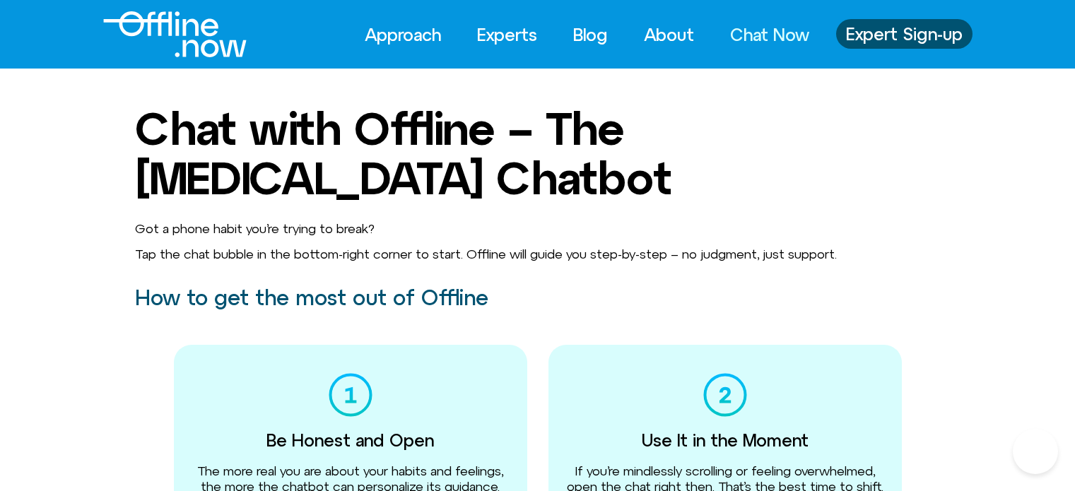 This screenshot has width=1075, height=491. I want to click on nav: Menu, so click(587, 35).